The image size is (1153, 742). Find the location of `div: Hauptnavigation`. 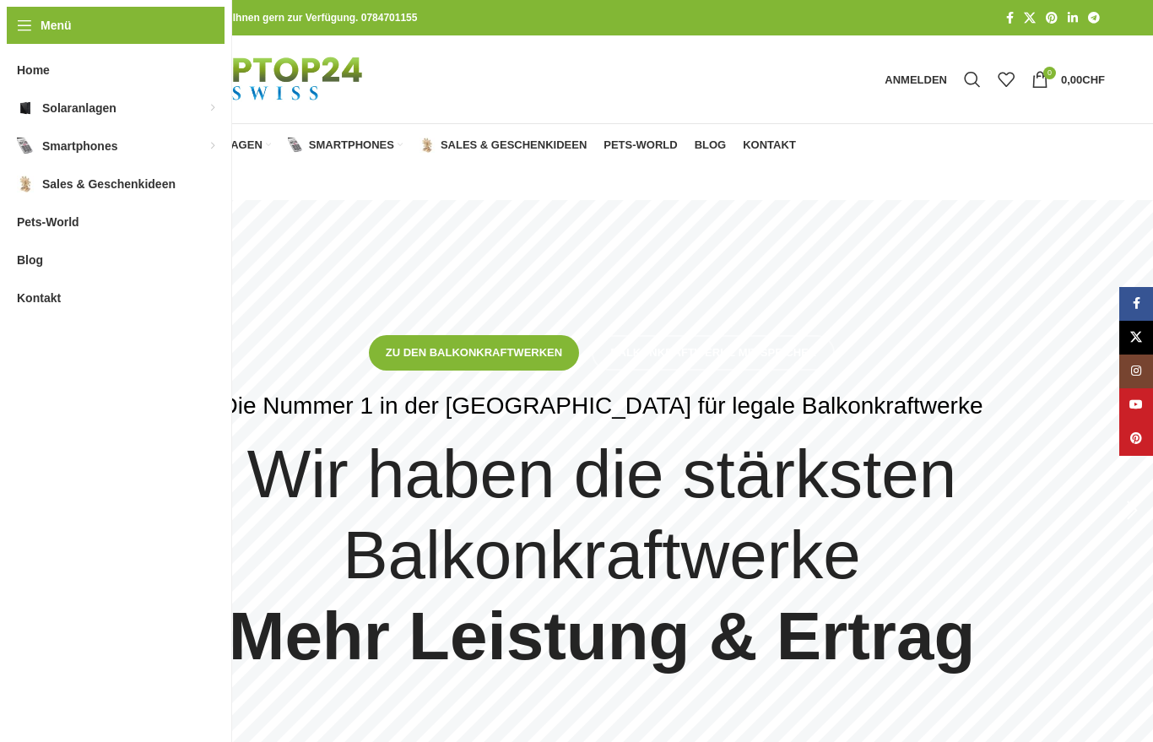

div: Hauptnavigation is located at coordinates (447, 145).